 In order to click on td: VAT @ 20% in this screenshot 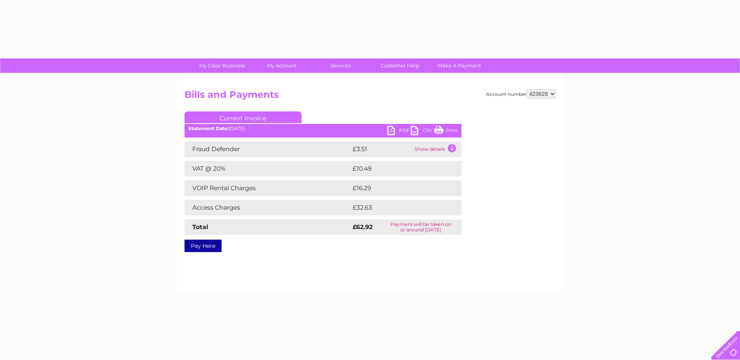, I will do `click(268, 169)`.